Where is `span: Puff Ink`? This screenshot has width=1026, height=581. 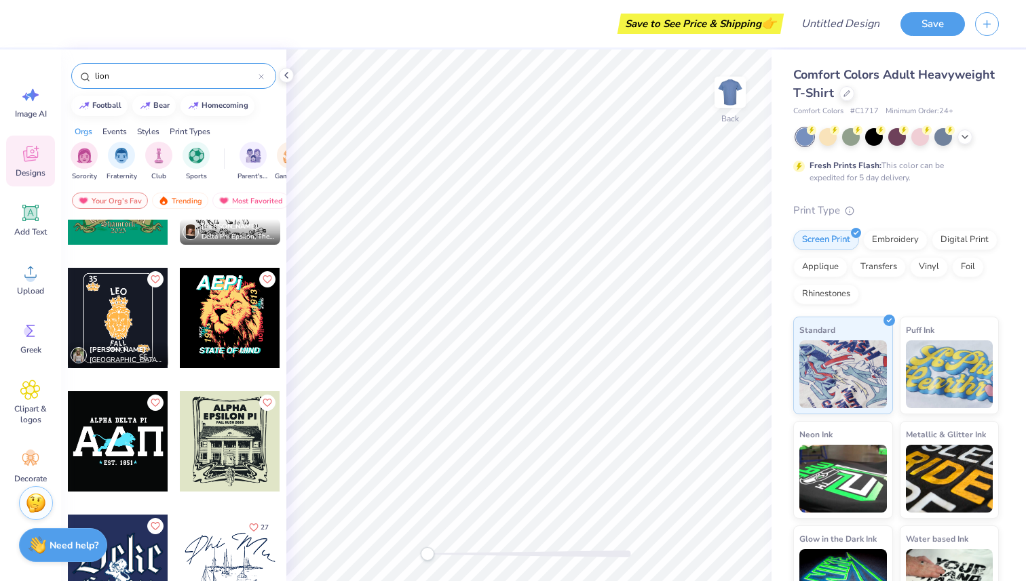 span: Puff Ink is located at coordinates (920, 330).